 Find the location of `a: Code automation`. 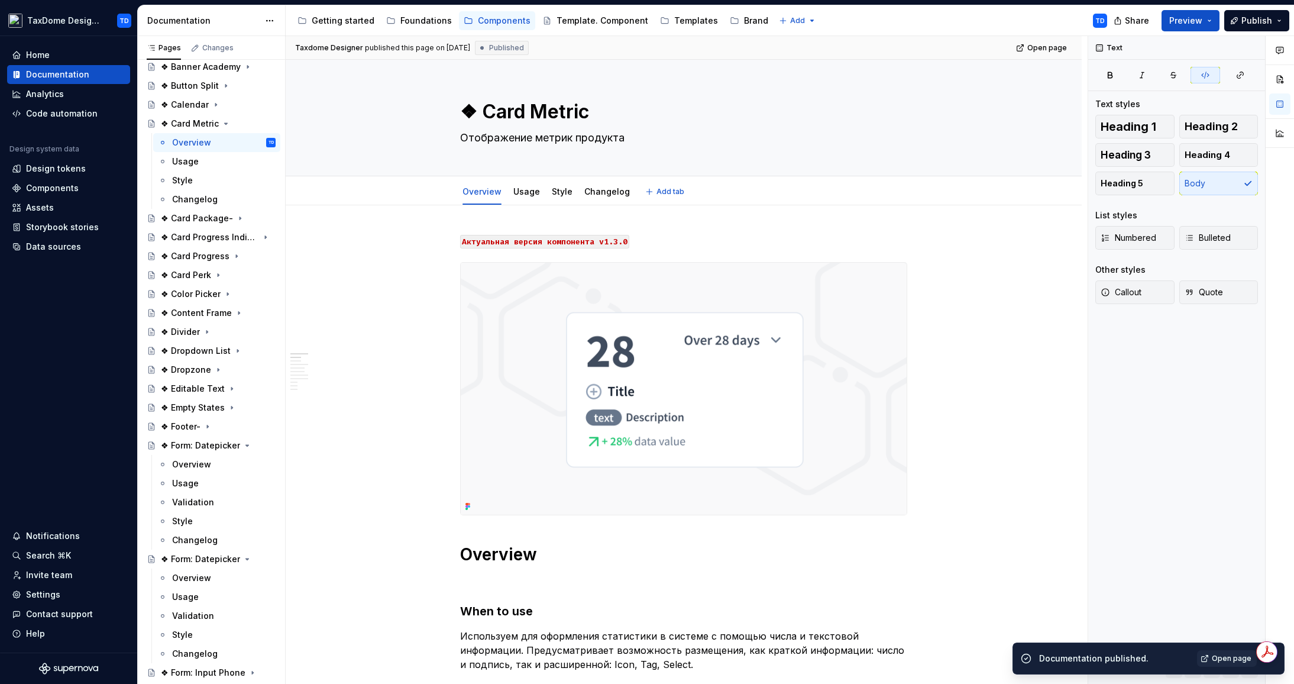

a: Code automation is located at coordinates (69, 114).